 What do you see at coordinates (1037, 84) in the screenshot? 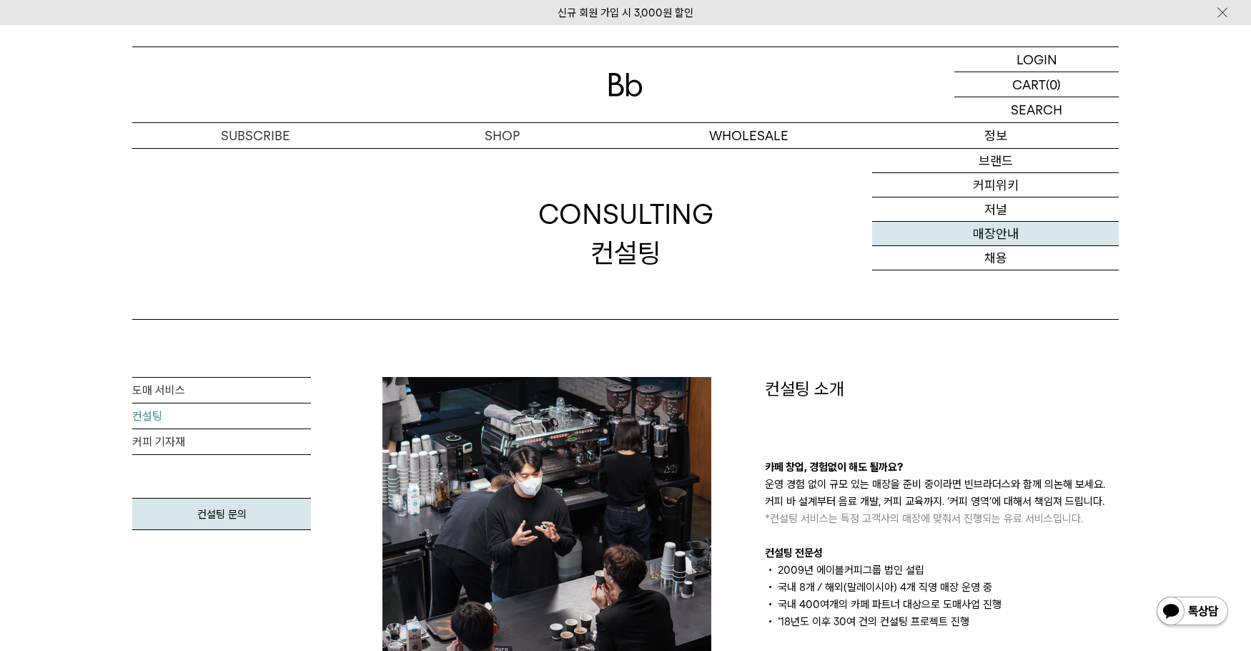
I see `a: CART (0)` at bounding box center [1037, 84].